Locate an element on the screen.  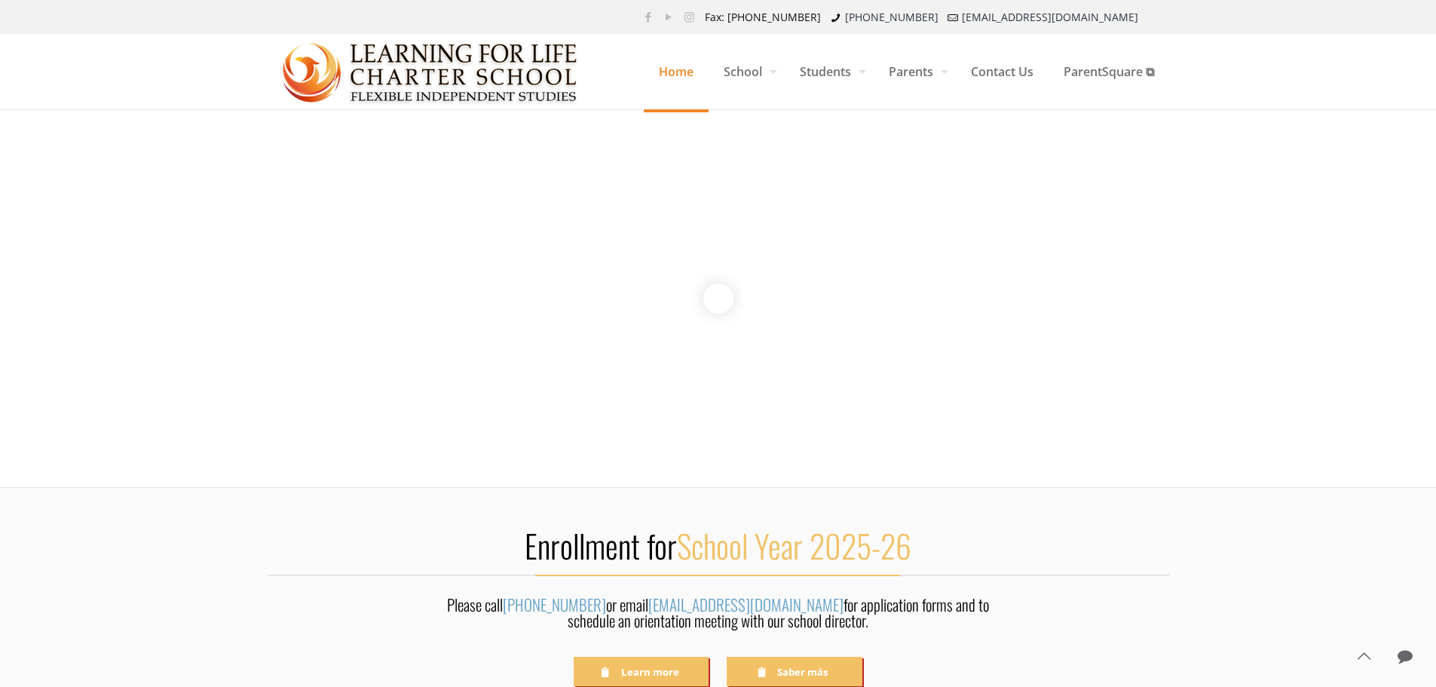
a: Instagram icon is located at coordinates (689, 17).